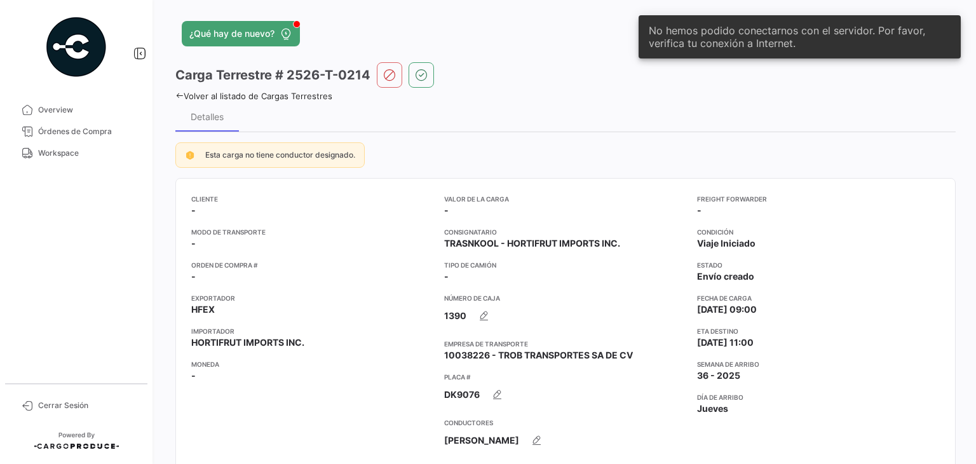 This screenshot has width=976, height=464. What do you see at coordinates (280, 154) in the screenshot?
I see `span: Esta carga no tiene conductor designado.` at bounding box center [280, 154].